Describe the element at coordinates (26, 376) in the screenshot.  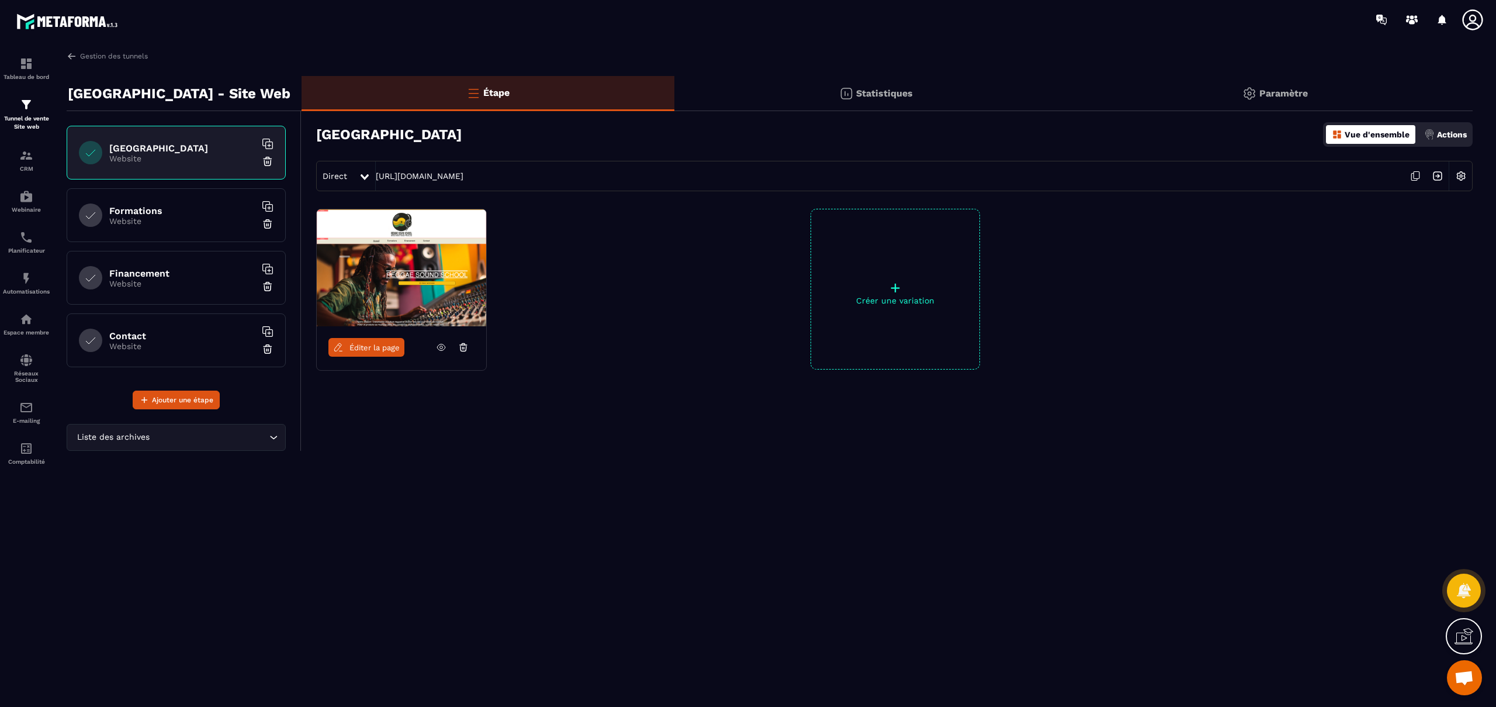
I see `p: Réseaux Sociaux` at that location.